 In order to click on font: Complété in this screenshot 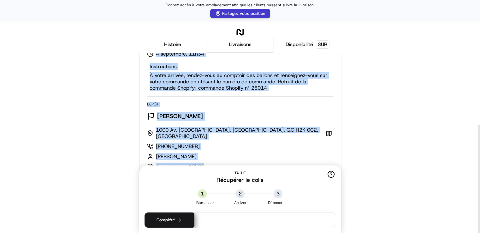, I will do `click(166, 220)`.